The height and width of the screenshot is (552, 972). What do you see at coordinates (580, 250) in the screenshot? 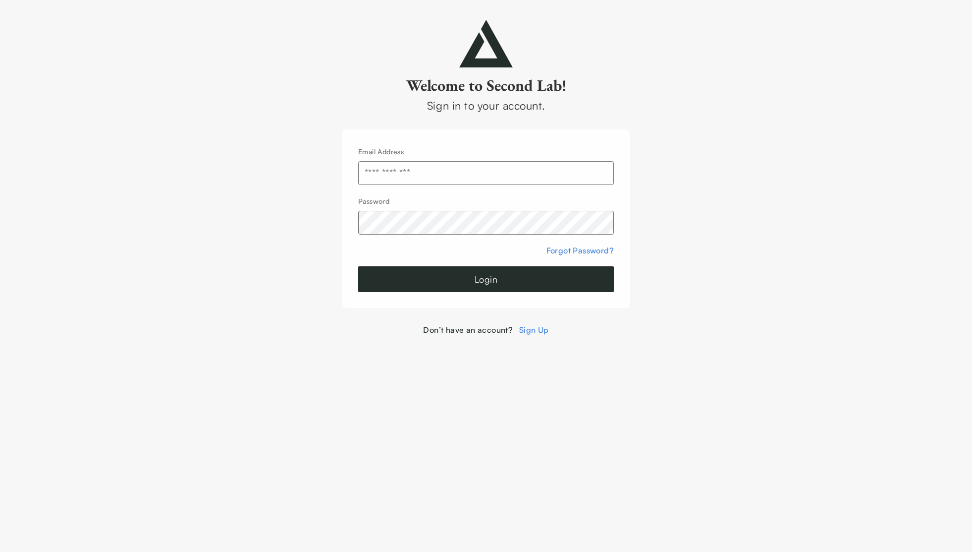
I see `a: Forgot Password?` at bounding box center [580, 250].